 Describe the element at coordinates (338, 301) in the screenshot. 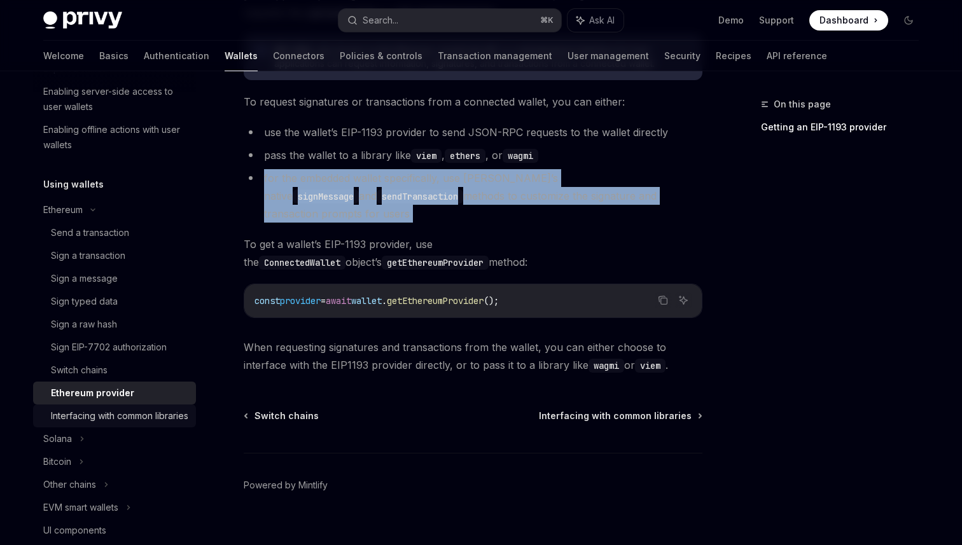

I see `span: await` at that location.